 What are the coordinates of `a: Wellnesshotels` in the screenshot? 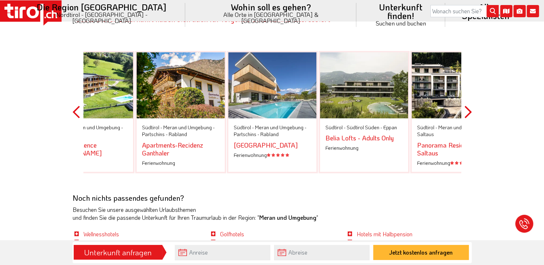 It's located at (101, 234).